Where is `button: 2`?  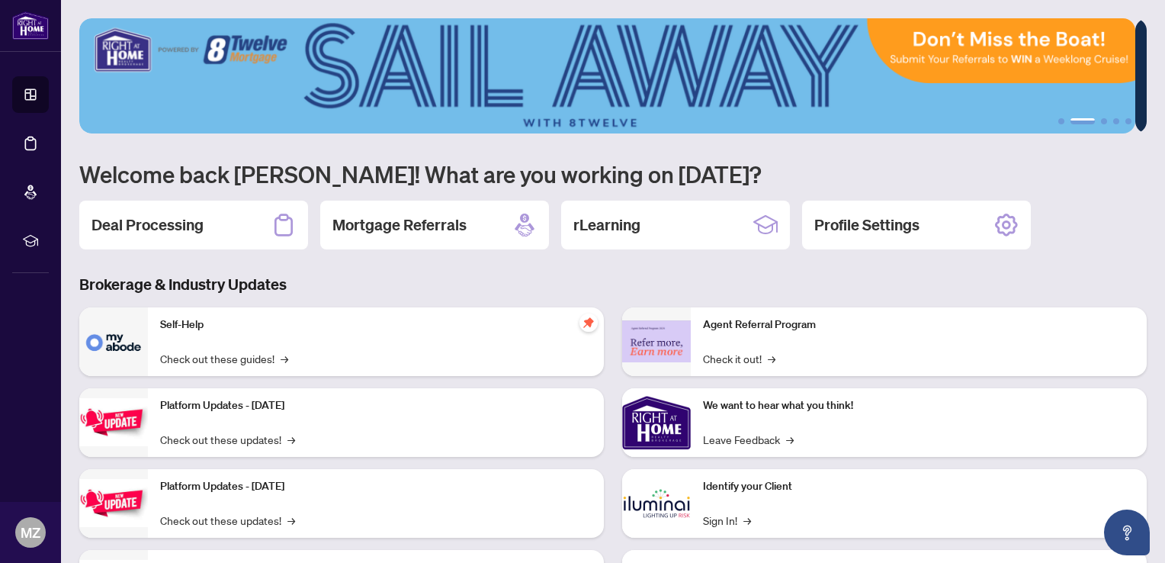 button: 2 is located at coordinates (1083, 121).